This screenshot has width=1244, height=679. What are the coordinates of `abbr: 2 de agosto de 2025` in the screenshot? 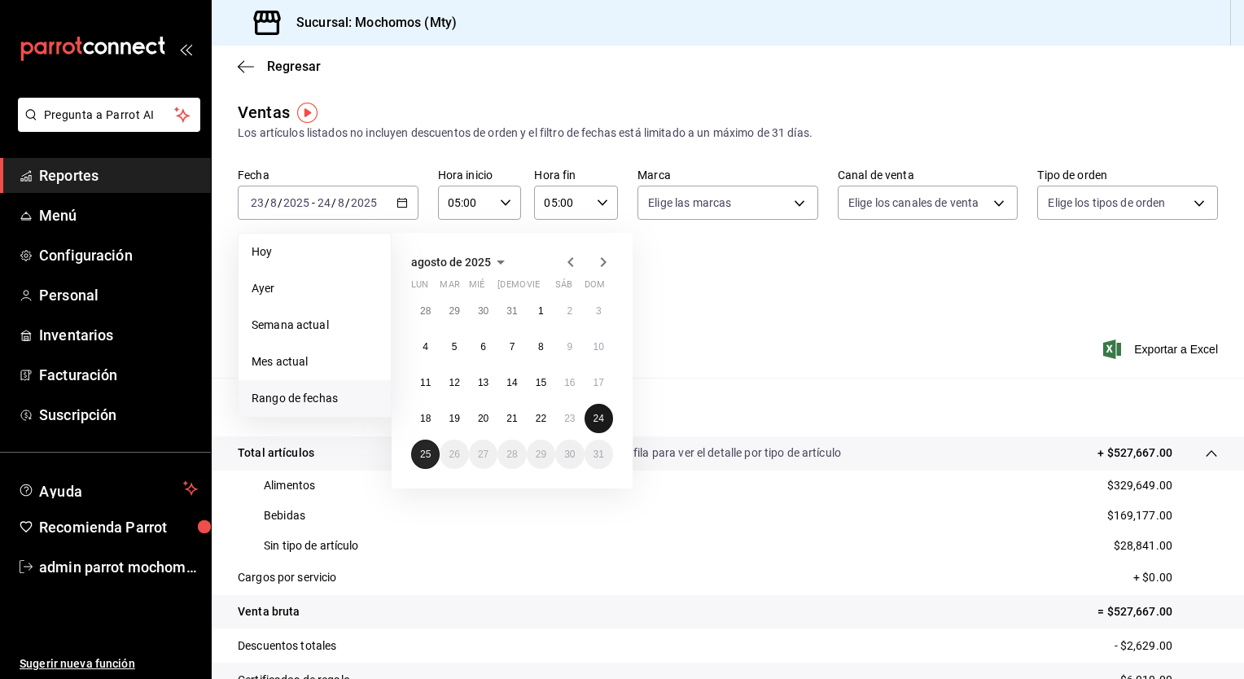 It's located at (569, 311).